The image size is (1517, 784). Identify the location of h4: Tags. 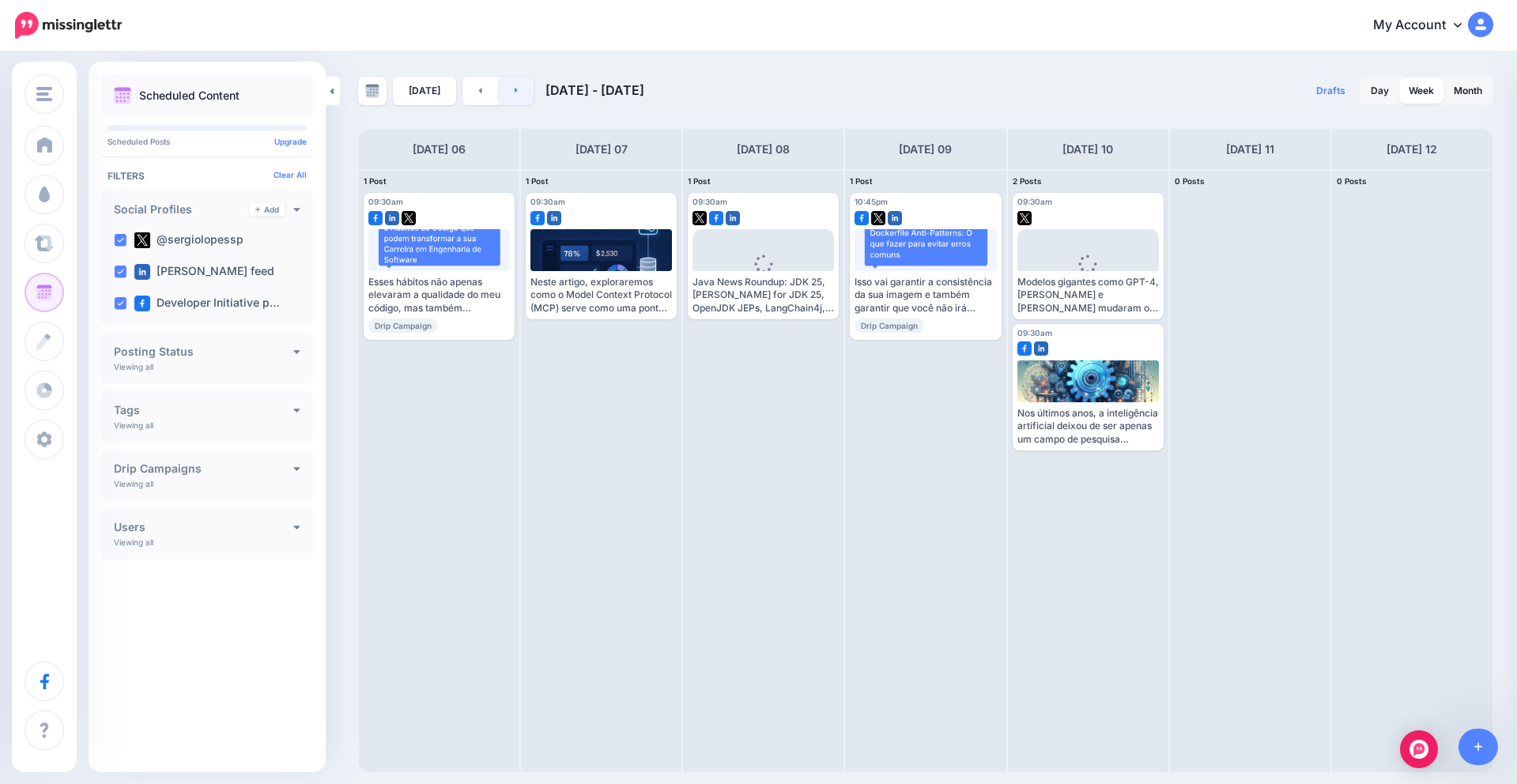
(204, 410).